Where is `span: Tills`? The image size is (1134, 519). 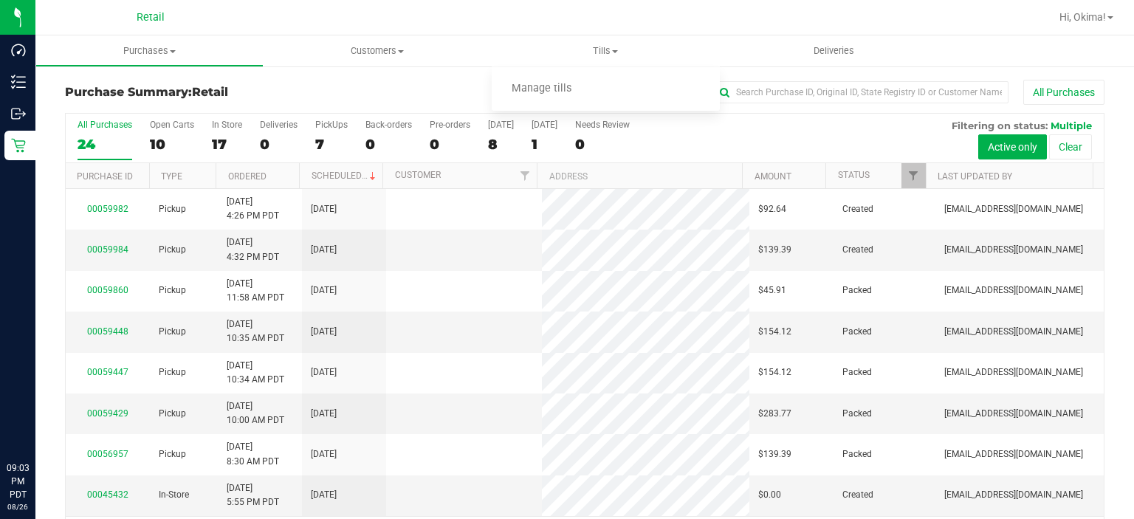
span: Tills is located at coordinates (606, 51).